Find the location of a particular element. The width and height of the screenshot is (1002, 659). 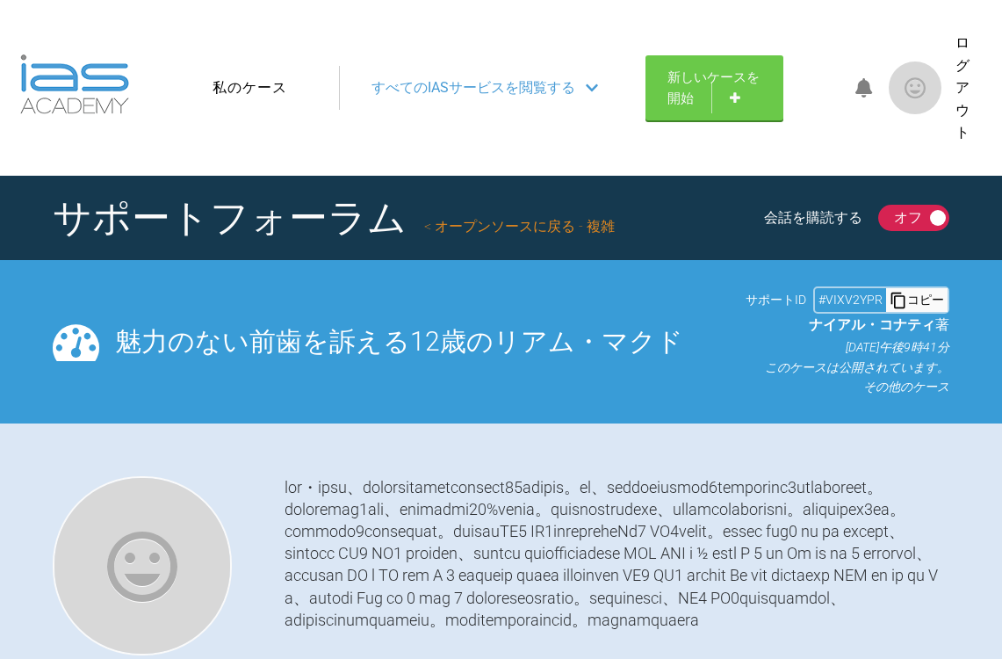

a: オープンソースに戻る - 複雑 is located at coordinates (519, 226).